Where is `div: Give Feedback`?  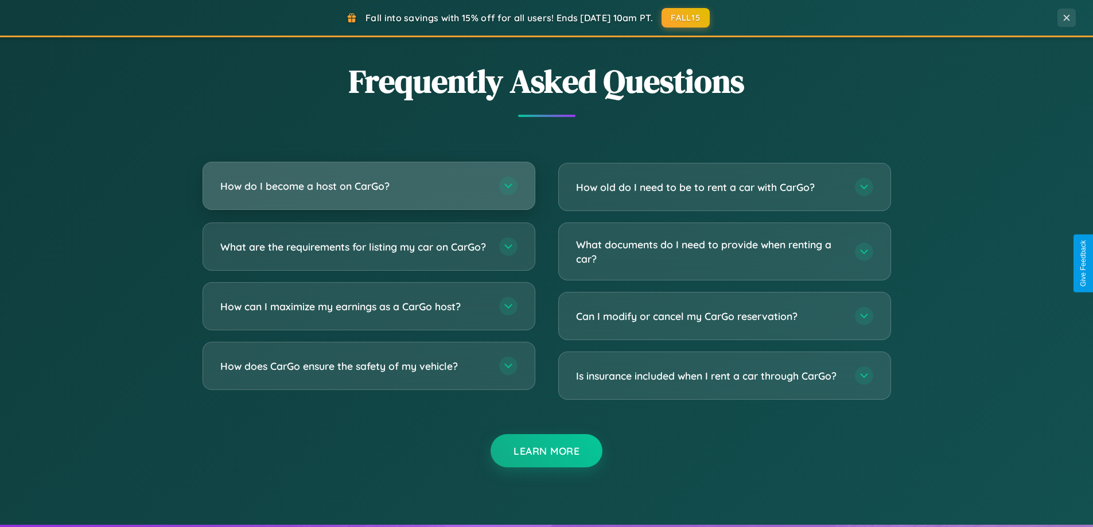
div: Give Feedback is located at coordinates (1083, 263).